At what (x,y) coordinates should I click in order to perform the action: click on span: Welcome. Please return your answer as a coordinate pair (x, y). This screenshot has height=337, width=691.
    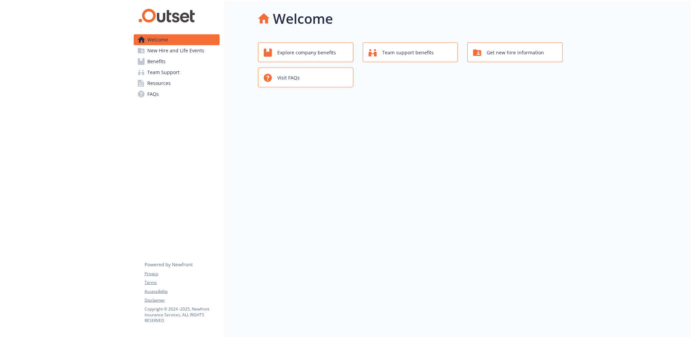
    Looking at the image, I should click on (158, 40).